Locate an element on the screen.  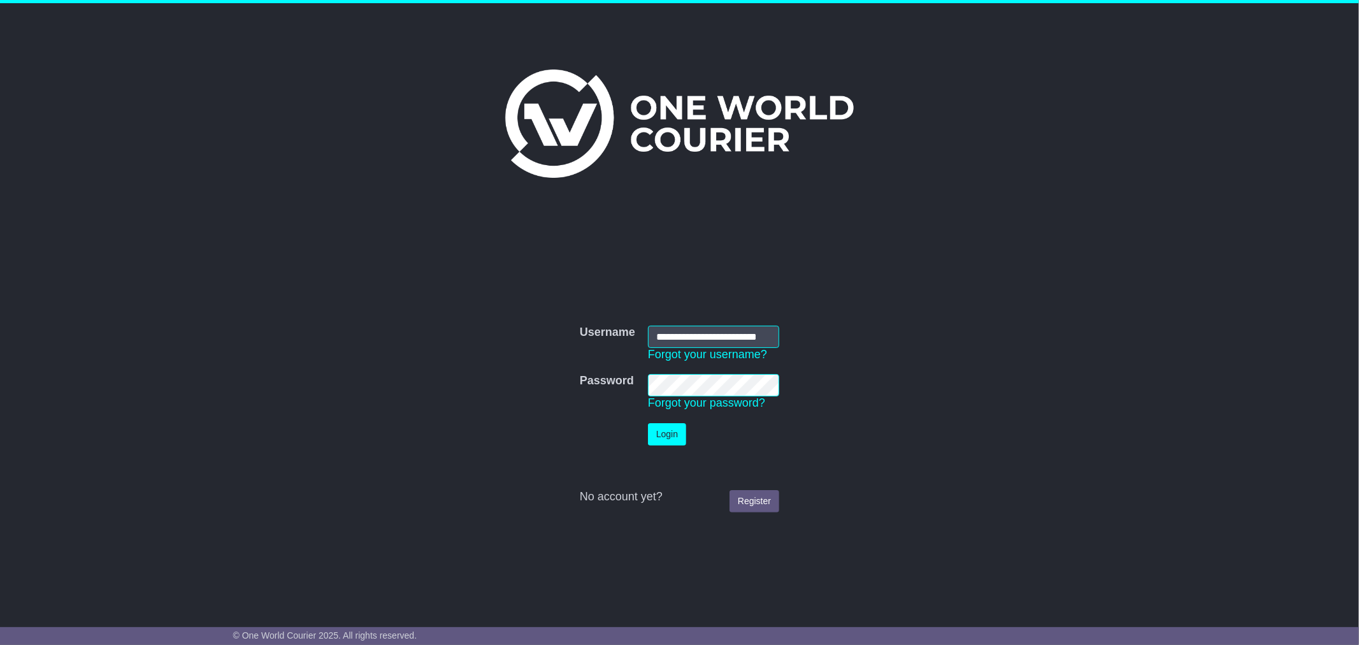
div: No account yet? is located at coordinates (679, 497).